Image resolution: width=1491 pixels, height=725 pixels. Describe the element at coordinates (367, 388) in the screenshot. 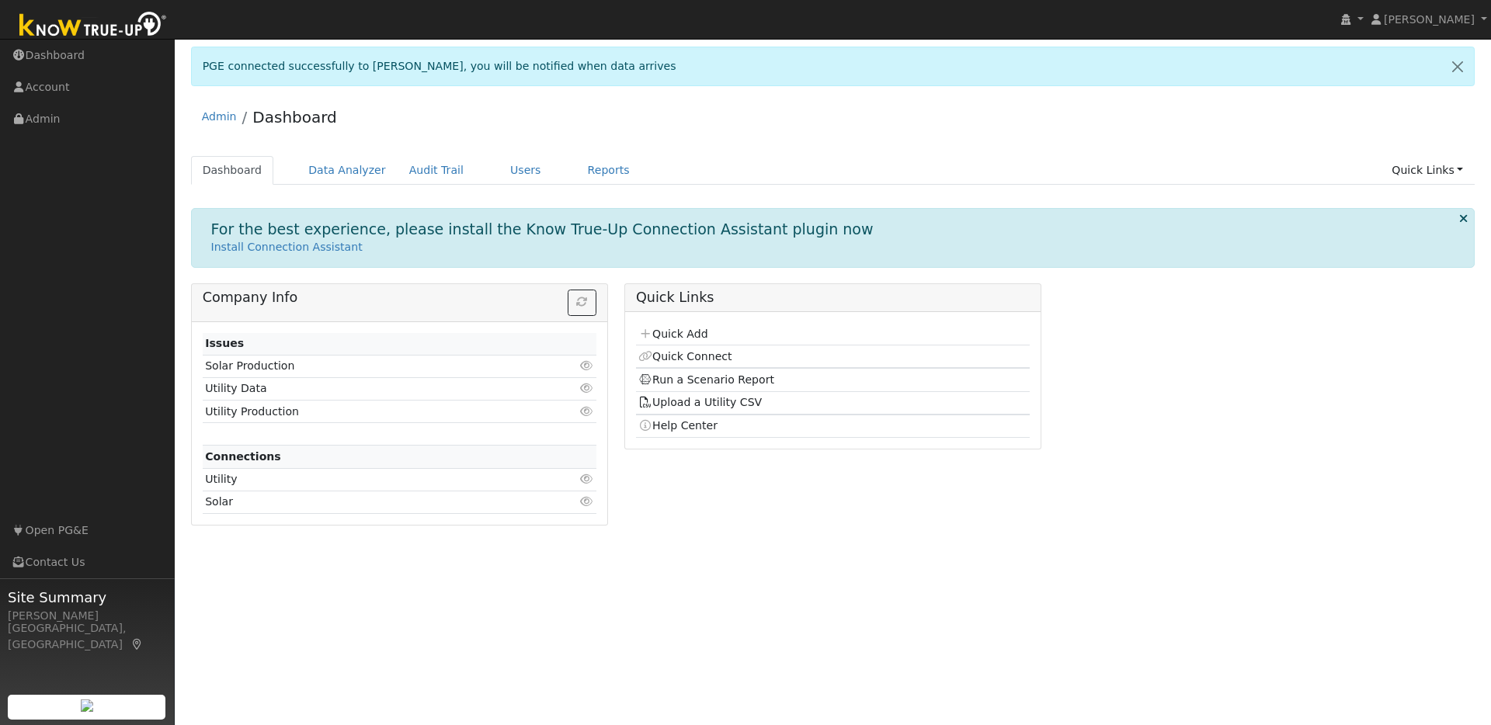

I see `td: Utility Data` at that location.